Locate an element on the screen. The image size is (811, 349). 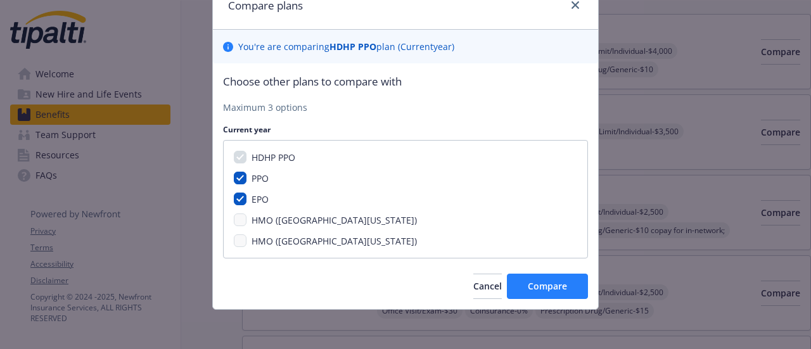
button: Compare is located at coordinates (547, 286).